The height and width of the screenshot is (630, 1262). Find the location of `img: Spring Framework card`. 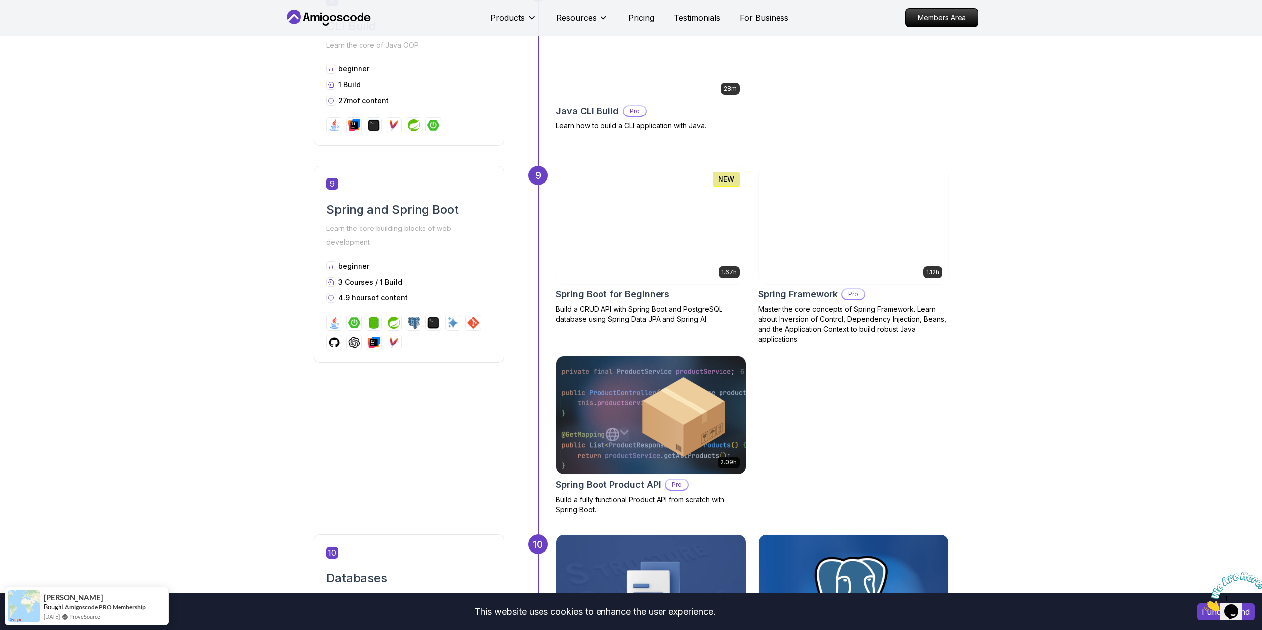

img: Spring Framework card is located at coordinates (853, 225).